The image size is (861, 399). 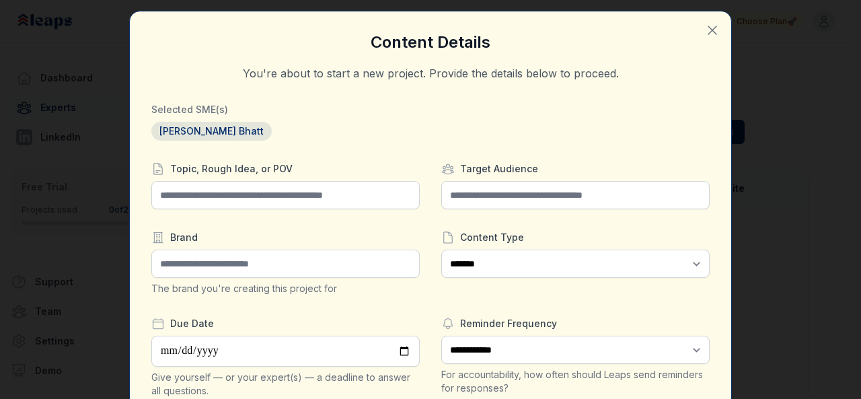 What do you see at coordinates (430, 73) in the screenshot?
I see `p: You're about to start a new project. Provide the details below to proceed.` at bounding box center [430, 73].